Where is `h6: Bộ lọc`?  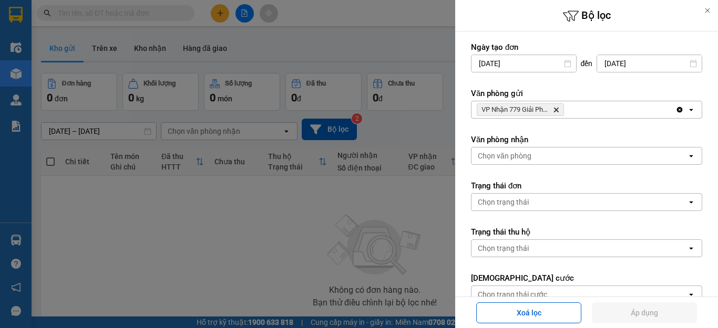 h6: Bộ lọc is located at coordinates (586, 16).